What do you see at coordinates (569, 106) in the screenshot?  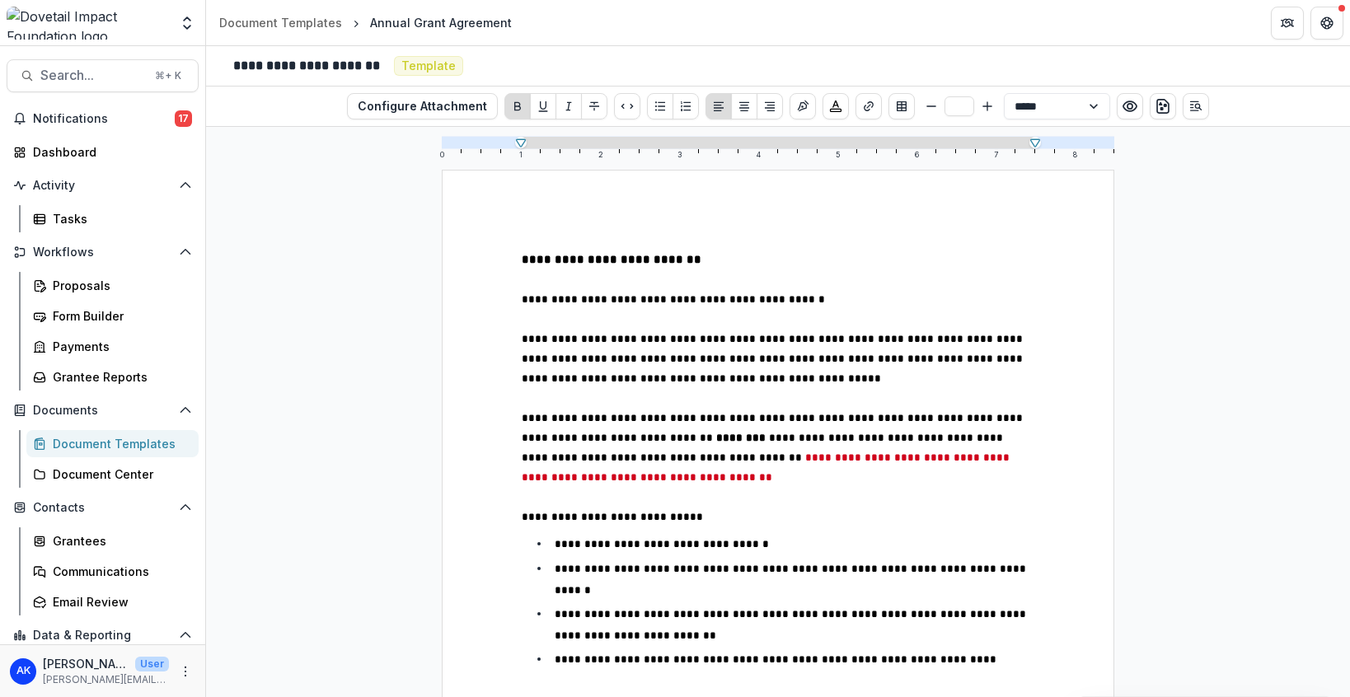 I see `button: Italicize` at bounding box center [569, 106].